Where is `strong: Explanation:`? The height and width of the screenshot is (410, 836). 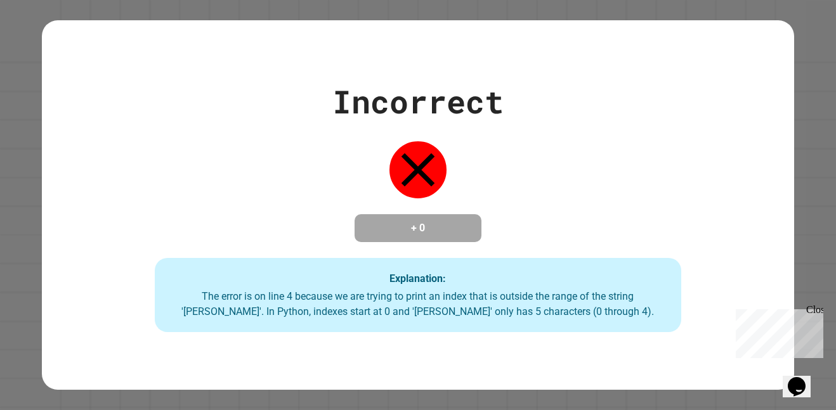 strong: Explanation: is located at coordinates (417, 278).